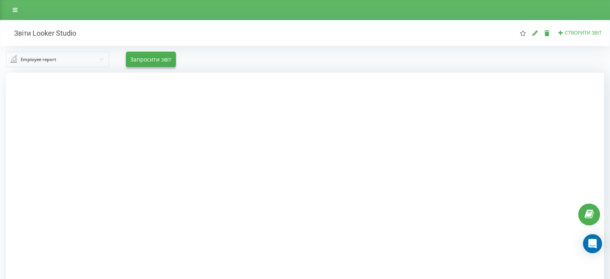 Image resolution: width=610 pixels, height=279 pixels. What do you see at coordinates (547, 33) in the screenshot?
I see `i: Видалити звіт` at bounding box center [547, 33].